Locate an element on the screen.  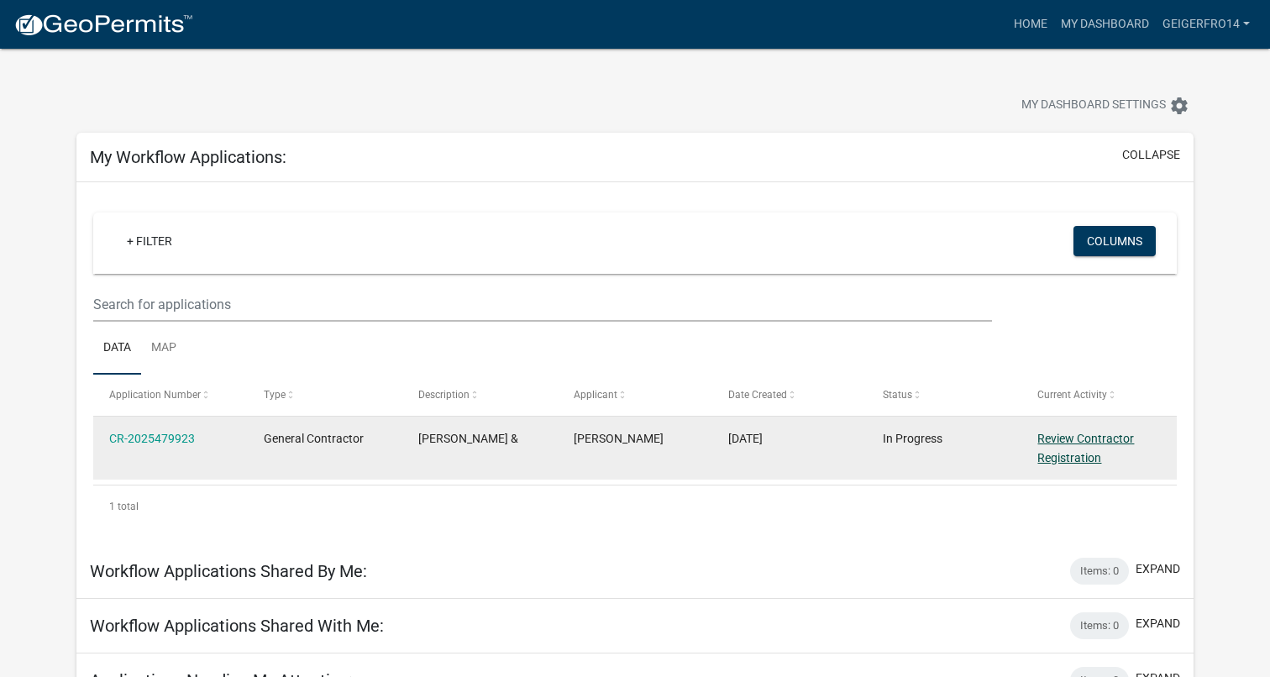
a: + Filter is located at coordinates (149, 241).